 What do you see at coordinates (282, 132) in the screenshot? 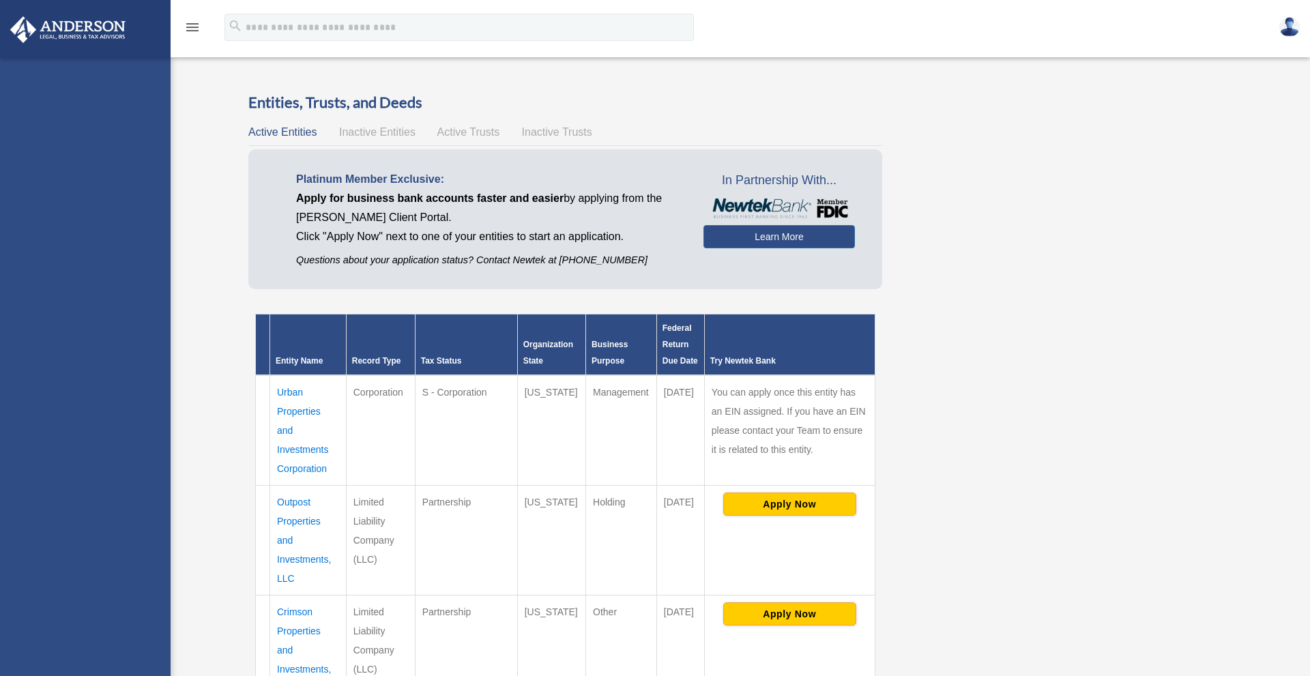
I see `span: Active Entities` at bounding box center [282, 132].